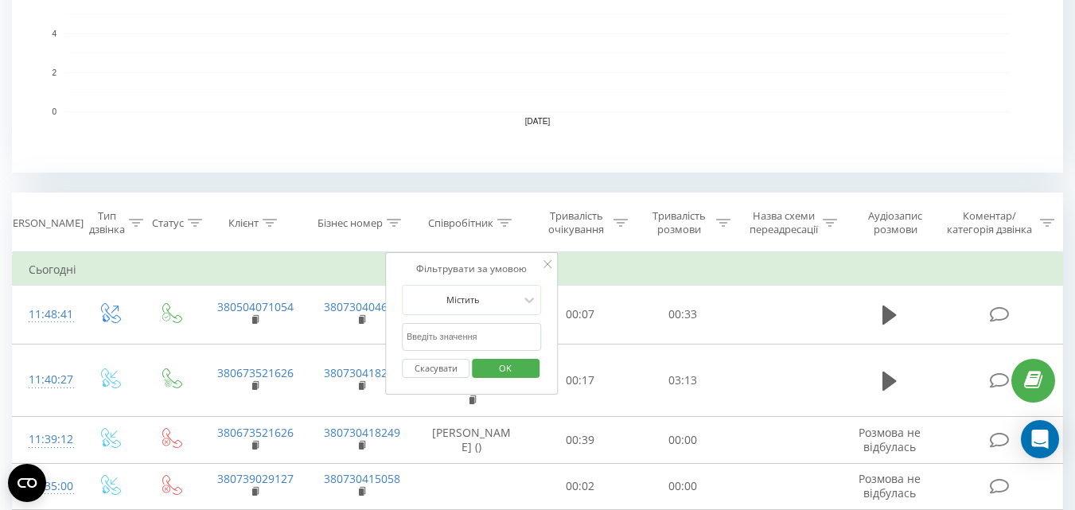  Describe the element at coordinates (505, 368) in the screenshot. I see `span: OK` at that location.